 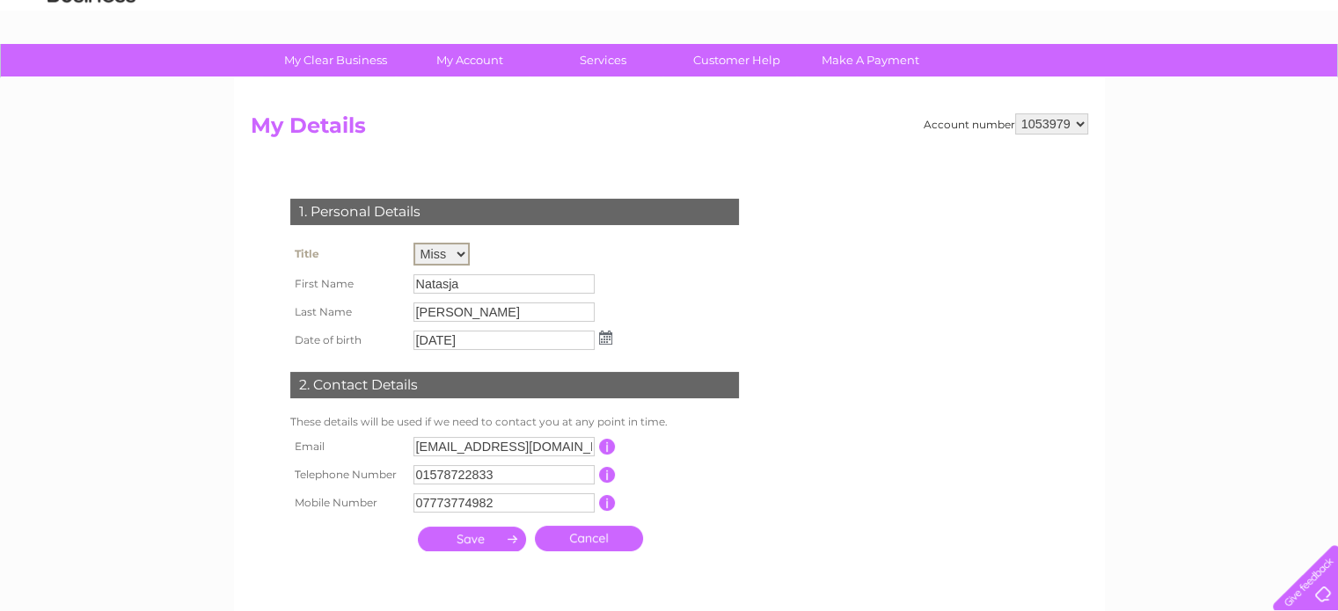 I want to click on th: Telephone Number, so click(x=348, y=475).